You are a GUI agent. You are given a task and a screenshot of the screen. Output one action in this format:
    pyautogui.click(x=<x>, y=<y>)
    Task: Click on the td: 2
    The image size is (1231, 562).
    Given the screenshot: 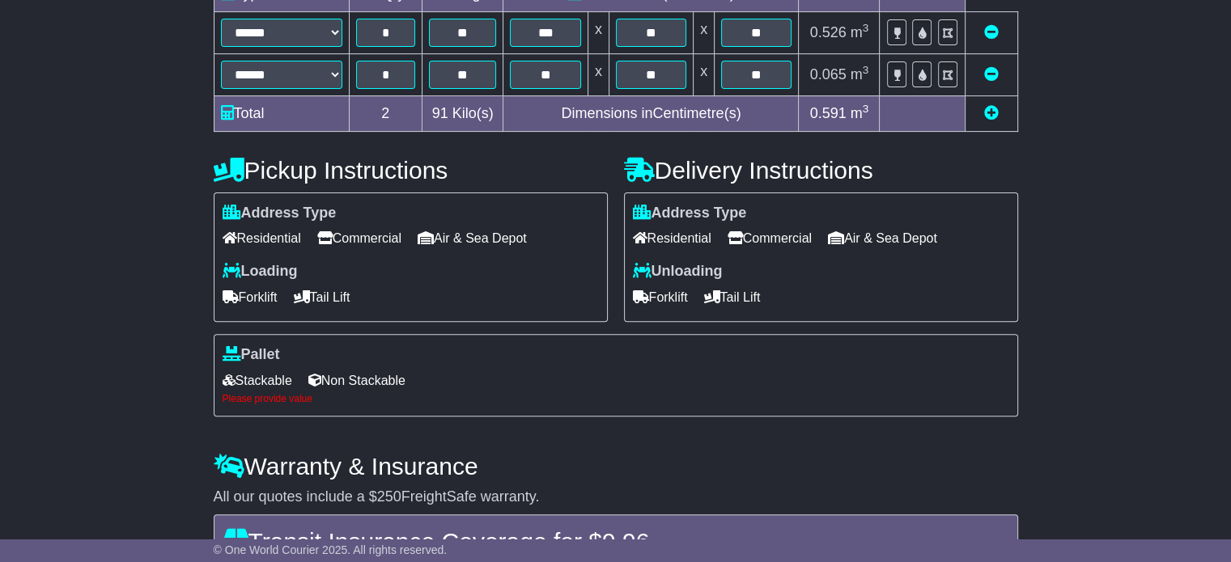 What is the action you would take?
    pyautogui.click(x=385, y=113)
    